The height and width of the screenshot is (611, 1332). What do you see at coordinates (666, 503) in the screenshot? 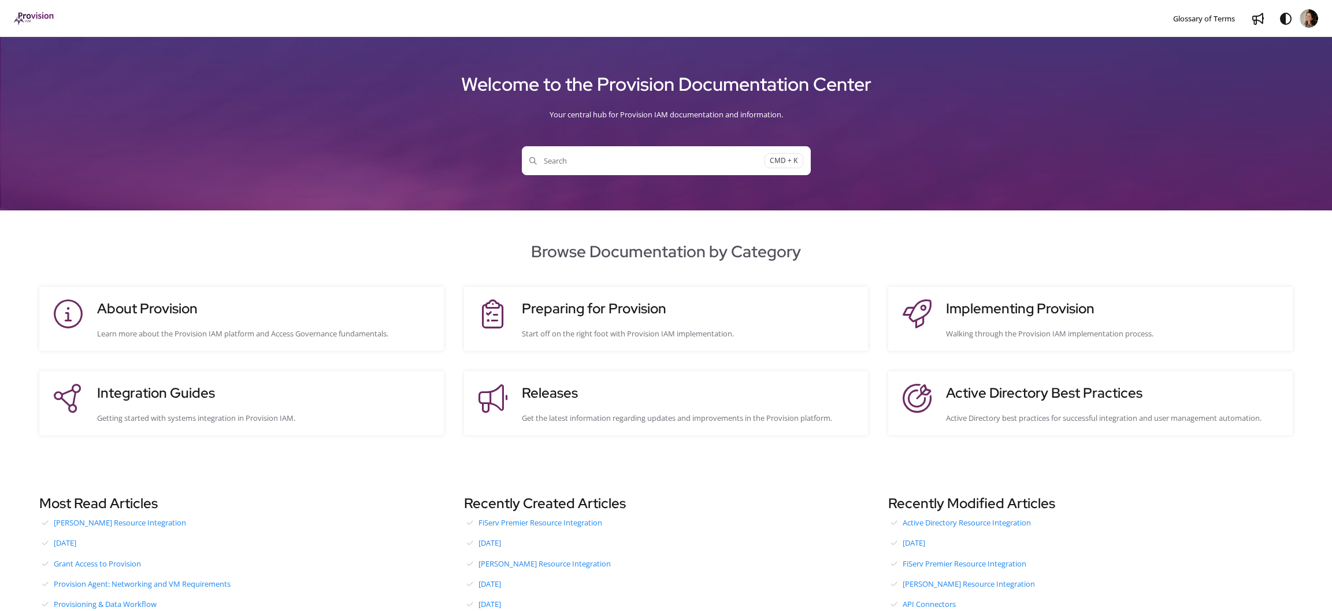
I see `h3: Recently Created Articles` at bounding box center [666, 503].